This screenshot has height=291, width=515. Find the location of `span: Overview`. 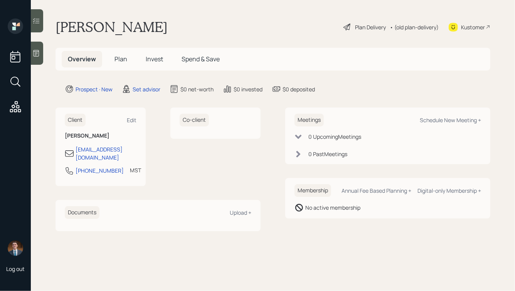

span: Overview is located at coordinates (82, 59).